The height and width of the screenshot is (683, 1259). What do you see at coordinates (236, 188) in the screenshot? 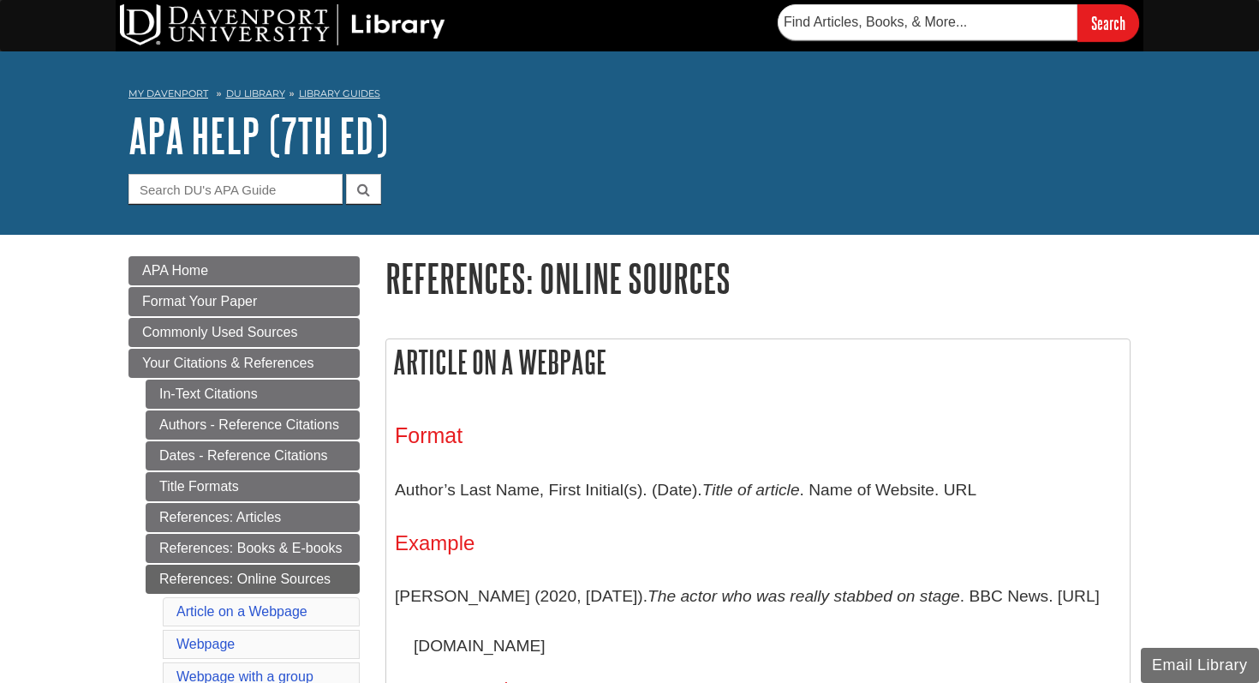
I see `input: Search DU's APA Guide` at bounding box center [236, 188].